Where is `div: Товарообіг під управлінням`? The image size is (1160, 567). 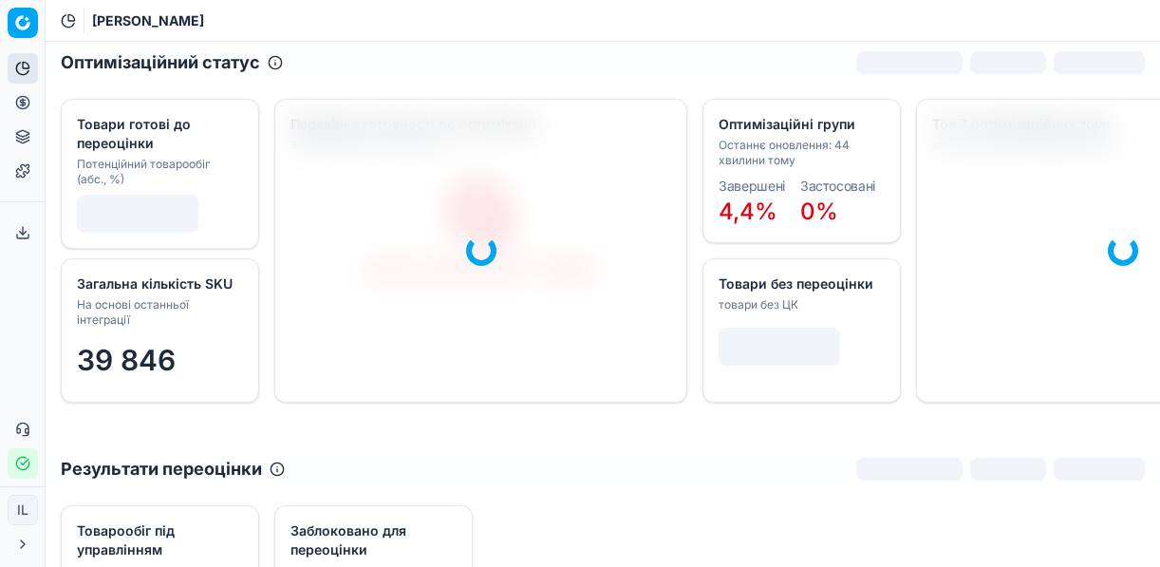 div: Товарообіг під управлінням is located at coordinates (158, 540).